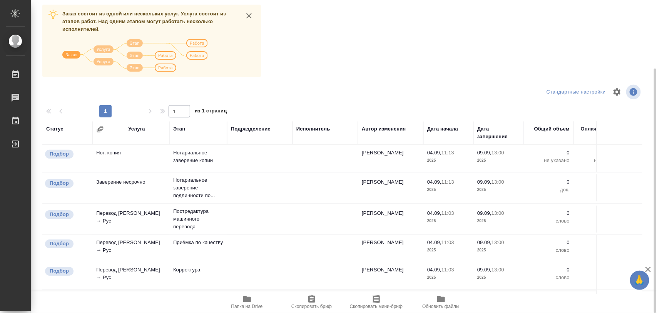 The image size is (657, 313). I want to click on div: Дата завершения, so click(499, 133).